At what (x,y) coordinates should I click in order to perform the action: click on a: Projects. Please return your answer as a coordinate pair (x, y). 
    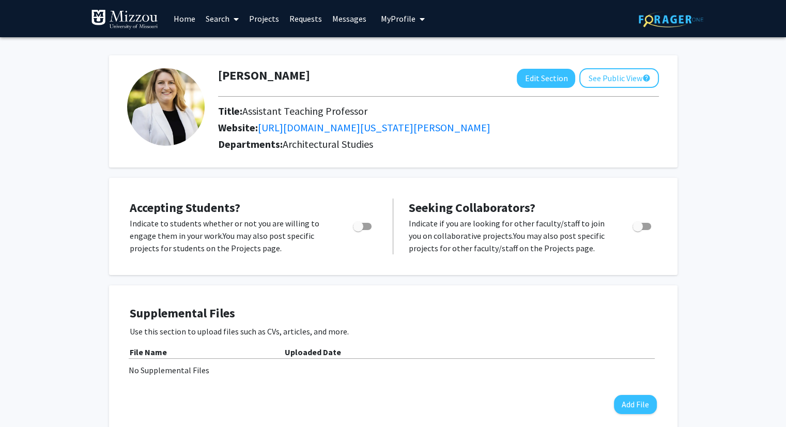
    Looking at the image, I should click on (264, 19).